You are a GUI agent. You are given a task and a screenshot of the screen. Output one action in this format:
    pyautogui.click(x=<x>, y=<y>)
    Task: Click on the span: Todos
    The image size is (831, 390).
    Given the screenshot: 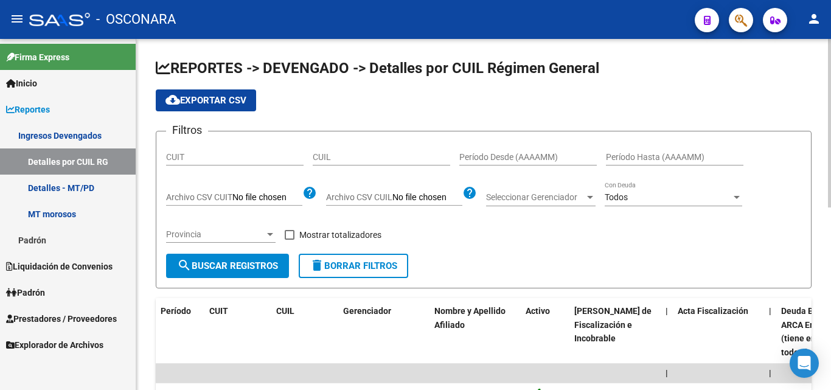 What is the action you would take?
    pyautogui.click(x=616, y=197)
    